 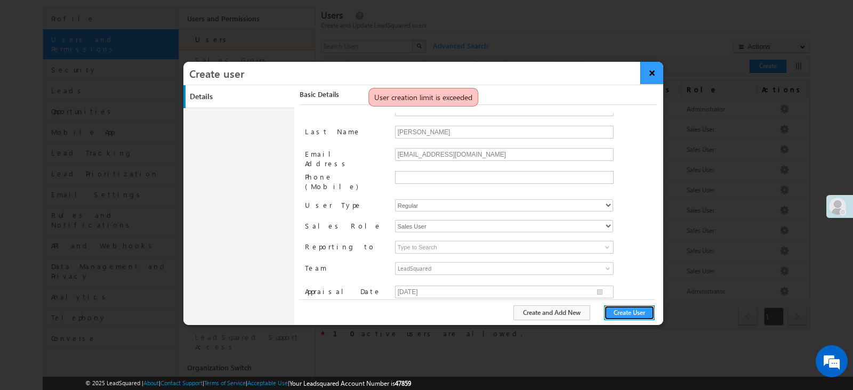 What do you see at coordinates (552, 313) in the screenshot?
I see `button: Create and Add New` at bounding box center [552, 313].